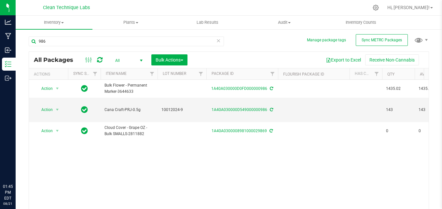 The height and width of the screenshot is (209, 442). Describe the element at coordinates (8, 78) in the screenshot. I see `inline-svg: Outbound` at that location.